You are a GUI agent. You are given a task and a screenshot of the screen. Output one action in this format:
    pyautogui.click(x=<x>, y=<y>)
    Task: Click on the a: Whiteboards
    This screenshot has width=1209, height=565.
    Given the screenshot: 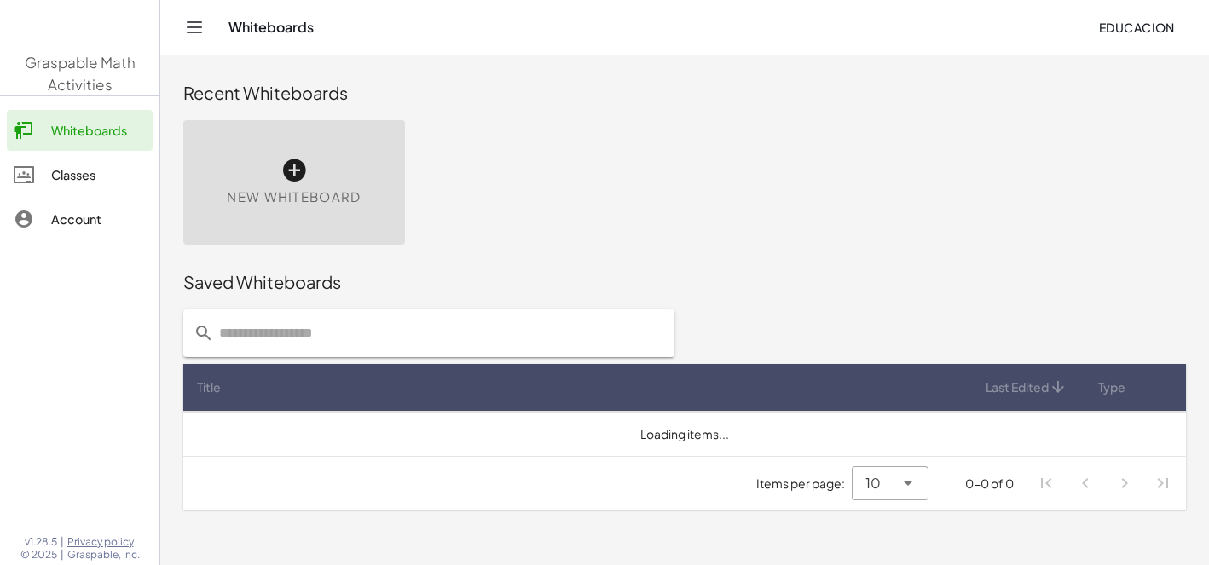 What is the action you would take?
    pyautogui.click(x=79, y=130)
    